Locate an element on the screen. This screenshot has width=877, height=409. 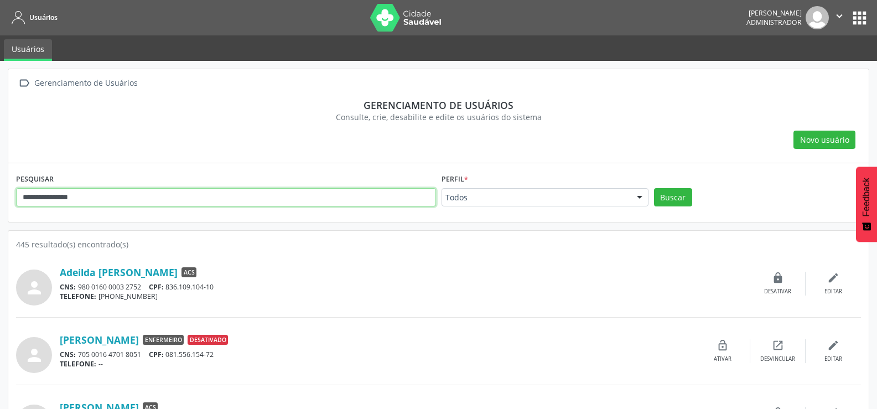
button: Novo usuário is located at coordinates (825, 140).